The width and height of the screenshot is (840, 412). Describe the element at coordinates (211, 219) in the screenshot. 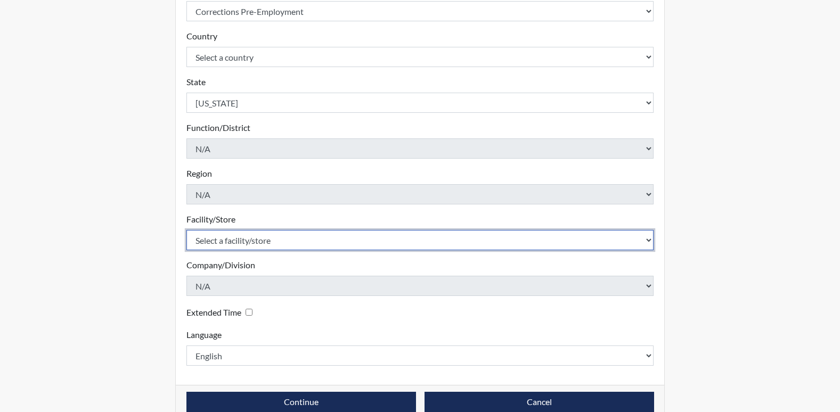

I see `label: Facility/Store` at that location.